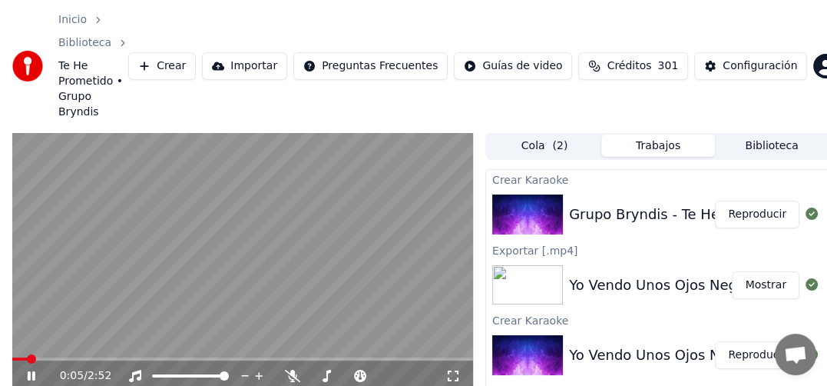 Image resolution: width=827 pixels, height=386 pixels. Describe the element at coordinates (93, 66) in the screenshot. I see `nav: breadcrumb` at that location.